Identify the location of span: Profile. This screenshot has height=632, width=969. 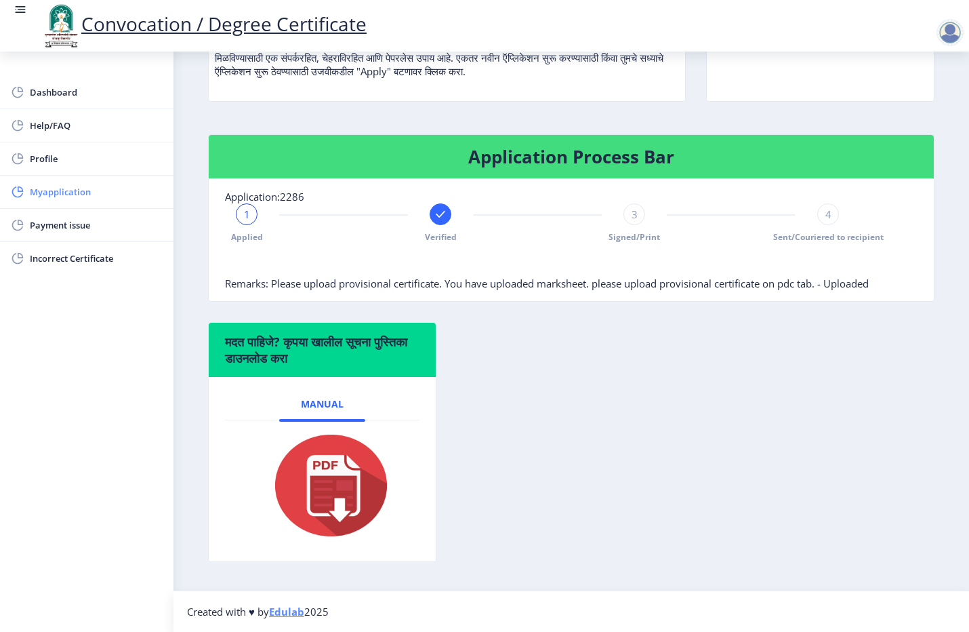
(96, 159).